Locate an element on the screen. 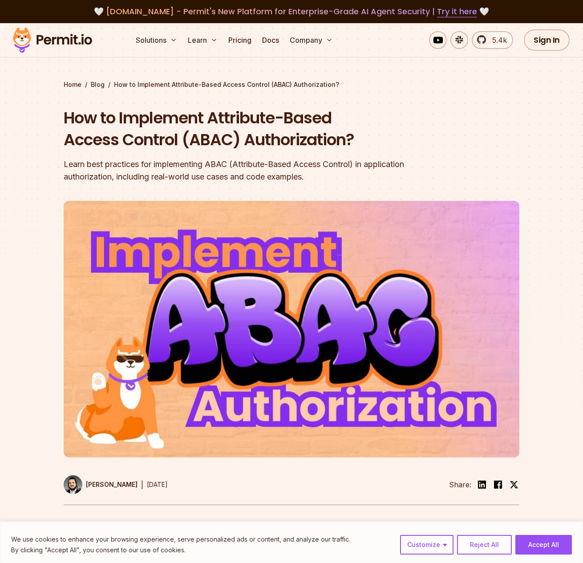  a: Home is located at coordinates (73, 85).